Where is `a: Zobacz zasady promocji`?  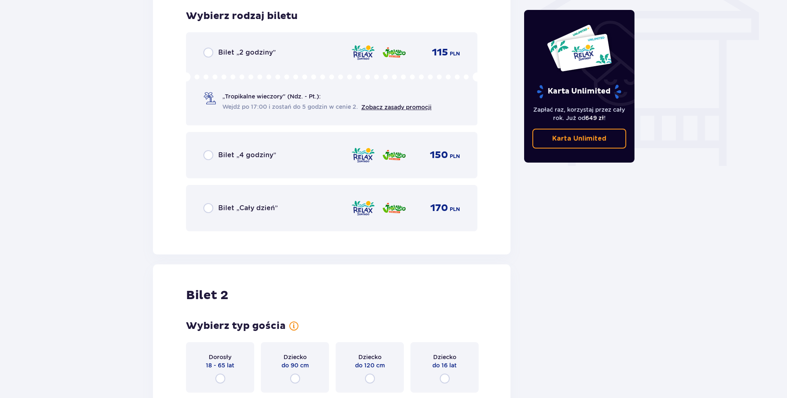
a: Zobacz zasady promocji is located at coordinates (397, 107).